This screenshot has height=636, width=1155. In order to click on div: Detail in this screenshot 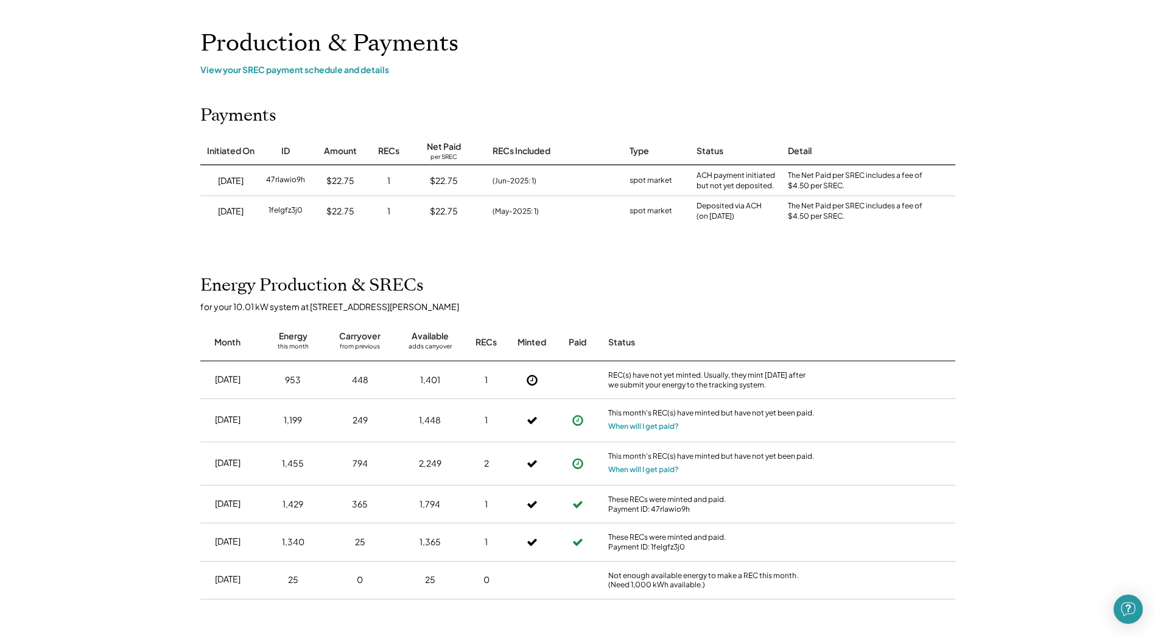, I will do `click(799, 151)`.